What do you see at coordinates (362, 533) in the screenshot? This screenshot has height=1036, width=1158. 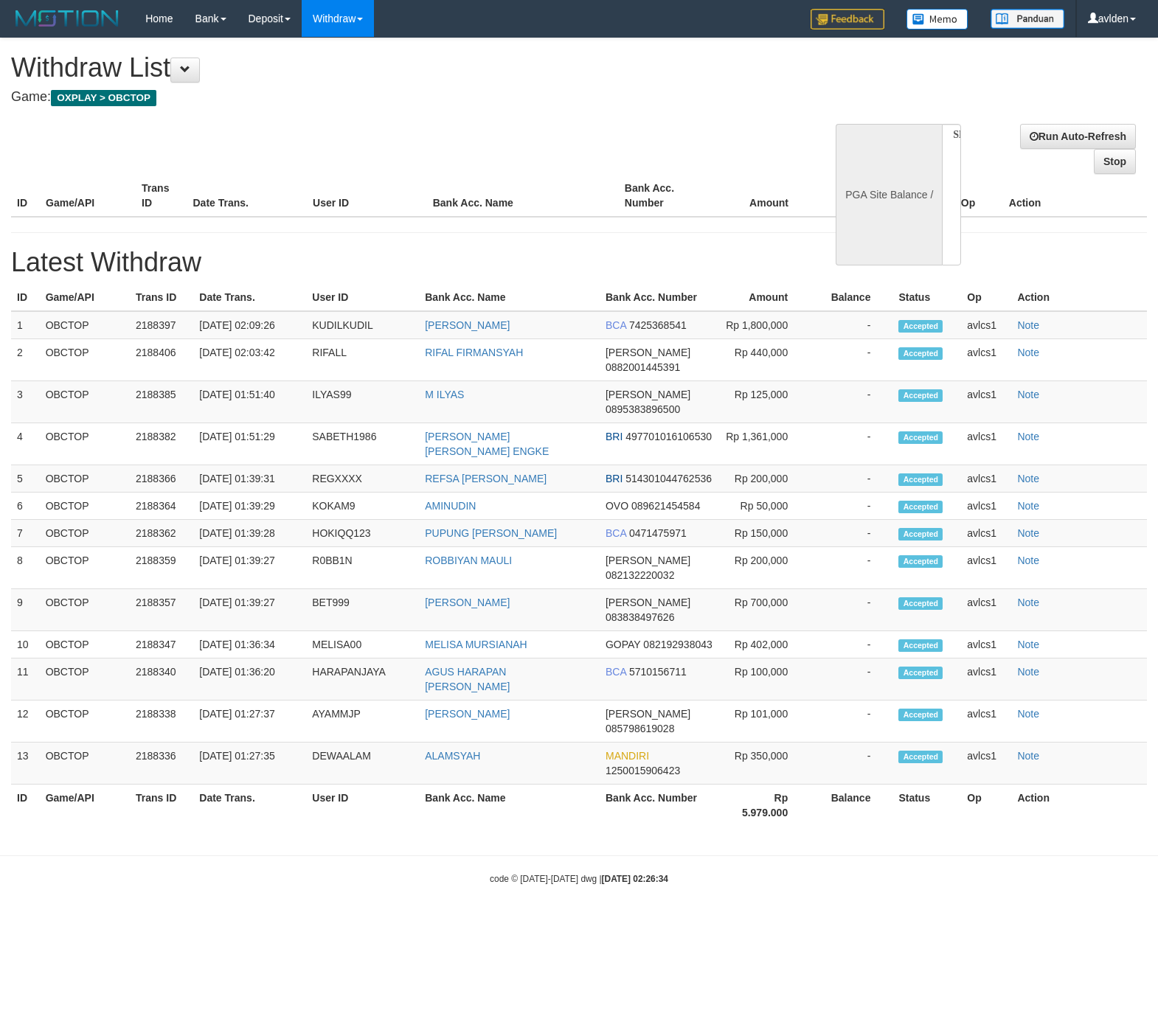 I see `td: HOKIQQ123` at bounding box center [362, 533].